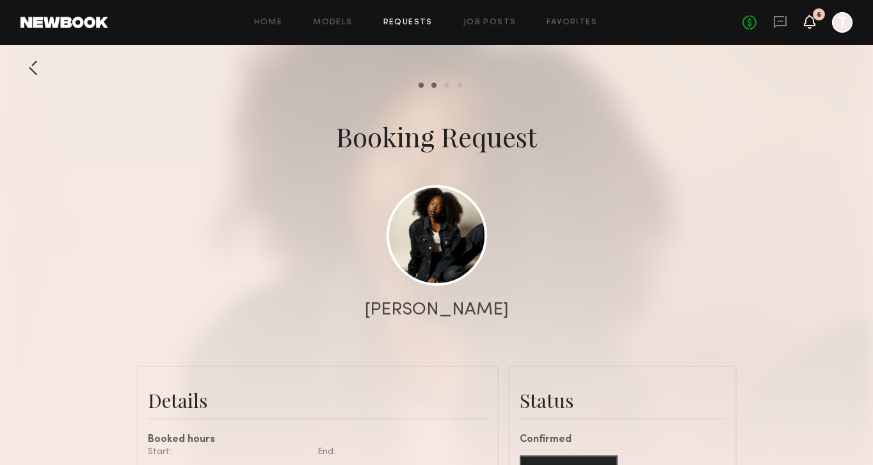  What do you see at coordinates (397, 451) in the screenshot?
I see `div: End:` at bounding box center [397, 451].